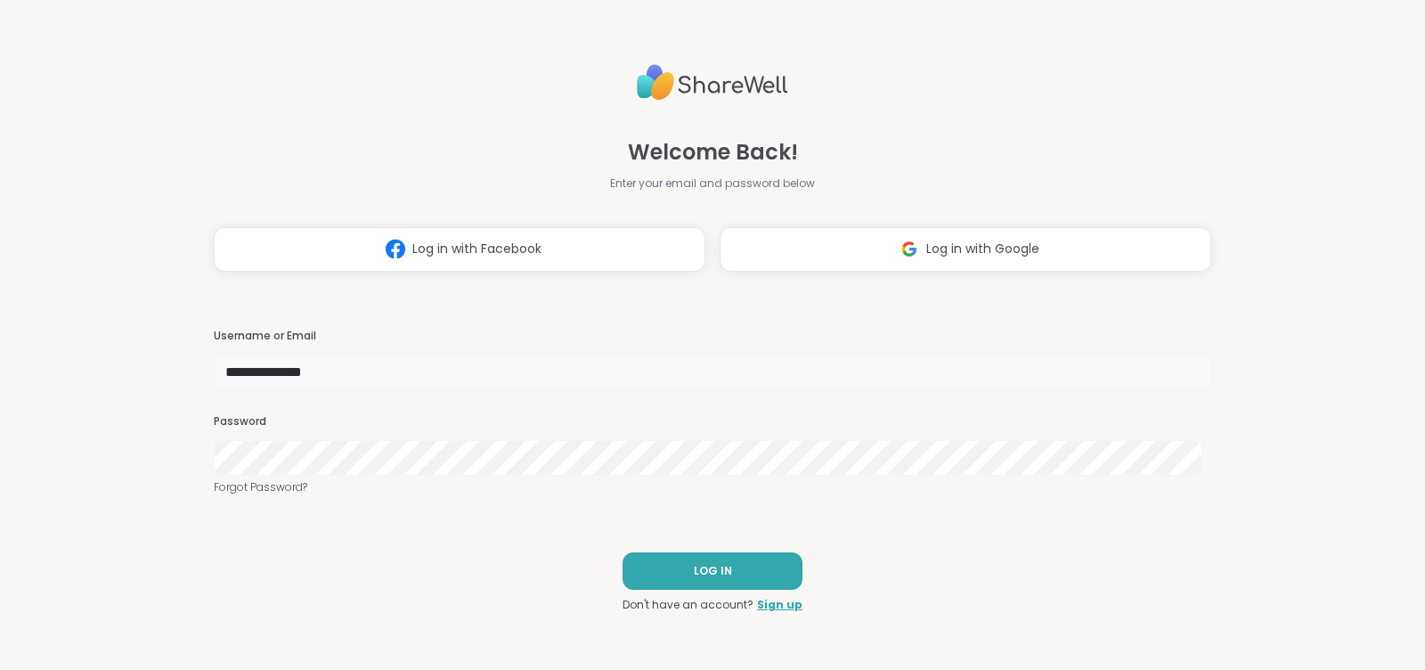 Image resolution: width=1425 pixels, height=670 pixels. Describe the element at coordinates (460, 249) in the screenshot. I see `button: Log in with Facebook` at that location.